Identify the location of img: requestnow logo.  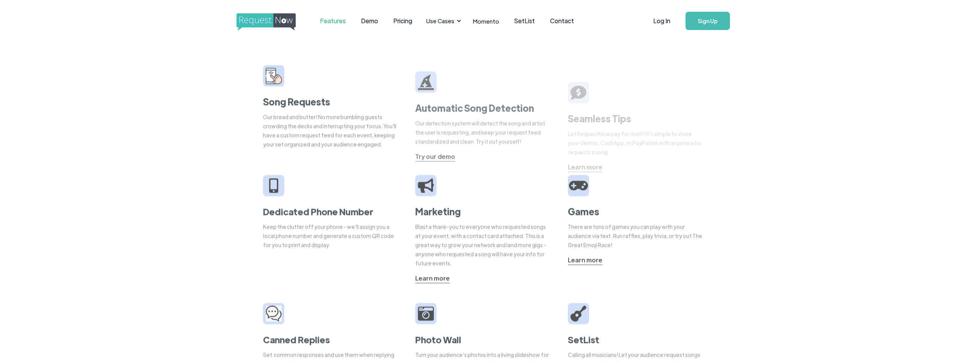
(273, 22).